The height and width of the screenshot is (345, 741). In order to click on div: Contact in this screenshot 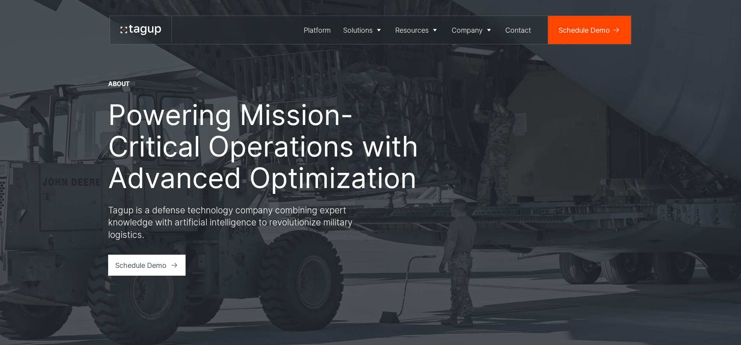, I will do `click(518, 30)`.